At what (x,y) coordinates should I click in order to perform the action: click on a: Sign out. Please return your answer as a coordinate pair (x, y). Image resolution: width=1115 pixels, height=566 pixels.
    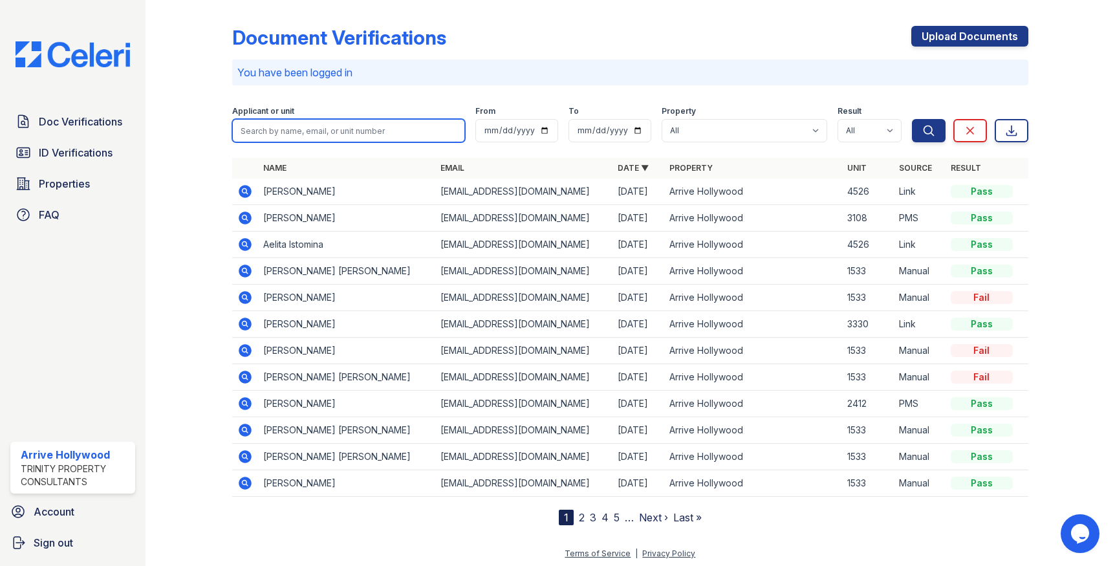
    Looking at the image, I should click on (72, 543).